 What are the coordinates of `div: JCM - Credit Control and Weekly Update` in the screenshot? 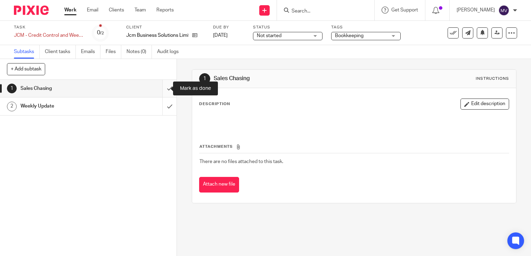 It's located at (49, 35).